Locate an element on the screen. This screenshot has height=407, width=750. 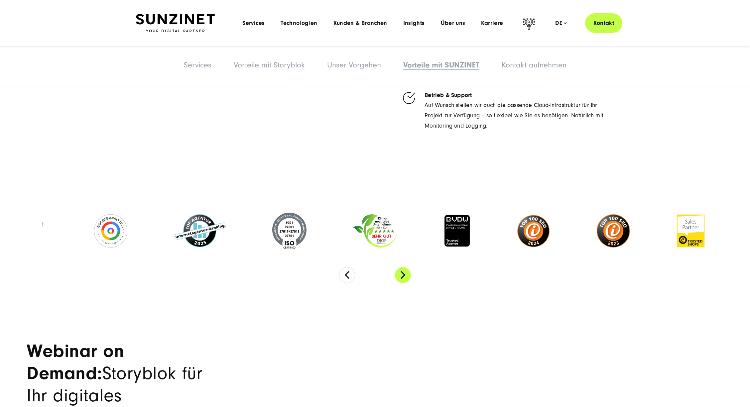
li: Auf Wunsch stellen wir auch die passende Cloud-Infrastruktur für Ihr Projekt zur Verfügung – so f... is located at coordinates (507, 111).